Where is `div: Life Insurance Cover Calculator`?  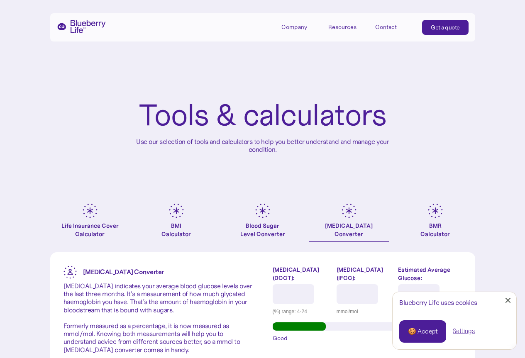 div: Life Insurance Cover Calculator is located at coordinates (90, 230).